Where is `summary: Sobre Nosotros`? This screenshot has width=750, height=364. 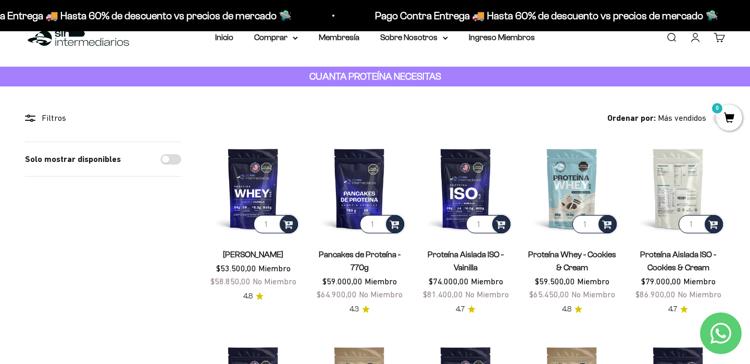
summary: Sobre Nosotros is located at coordinates (414, 37).